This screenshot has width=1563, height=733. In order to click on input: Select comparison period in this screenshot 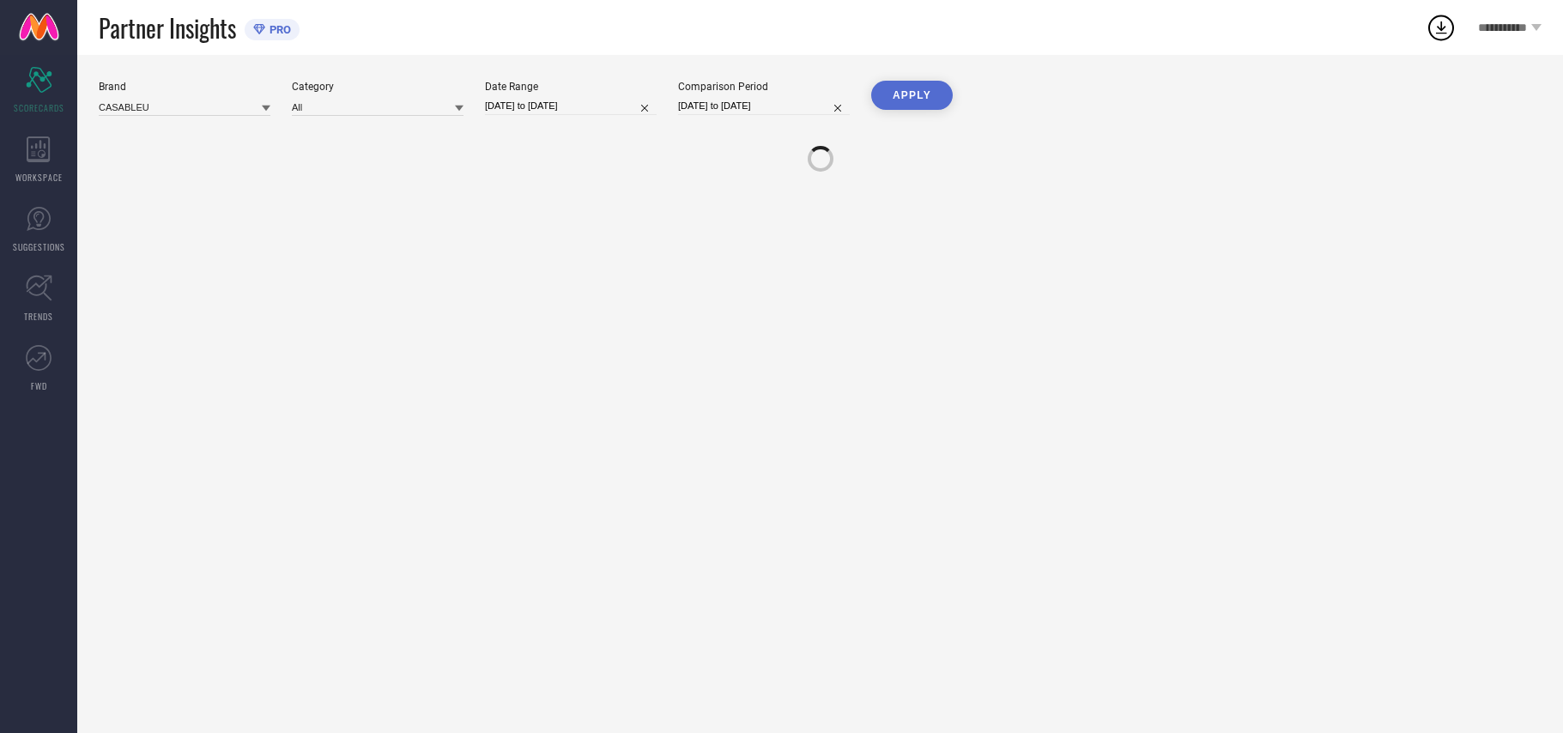, I will do `click(764, 106)`.